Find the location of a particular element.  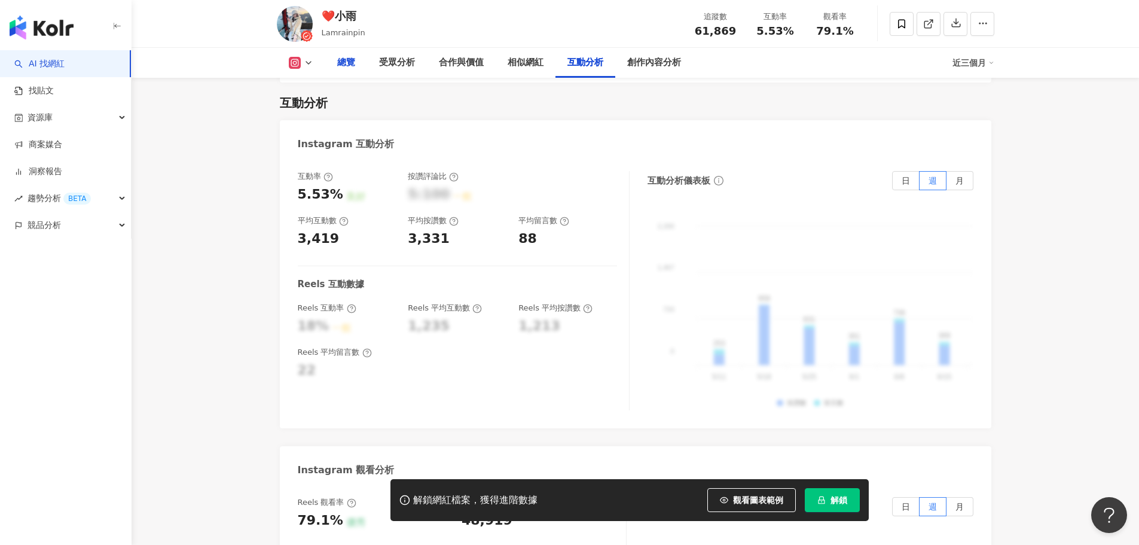

span: 競品分析 is located at coordinates (44, 225).